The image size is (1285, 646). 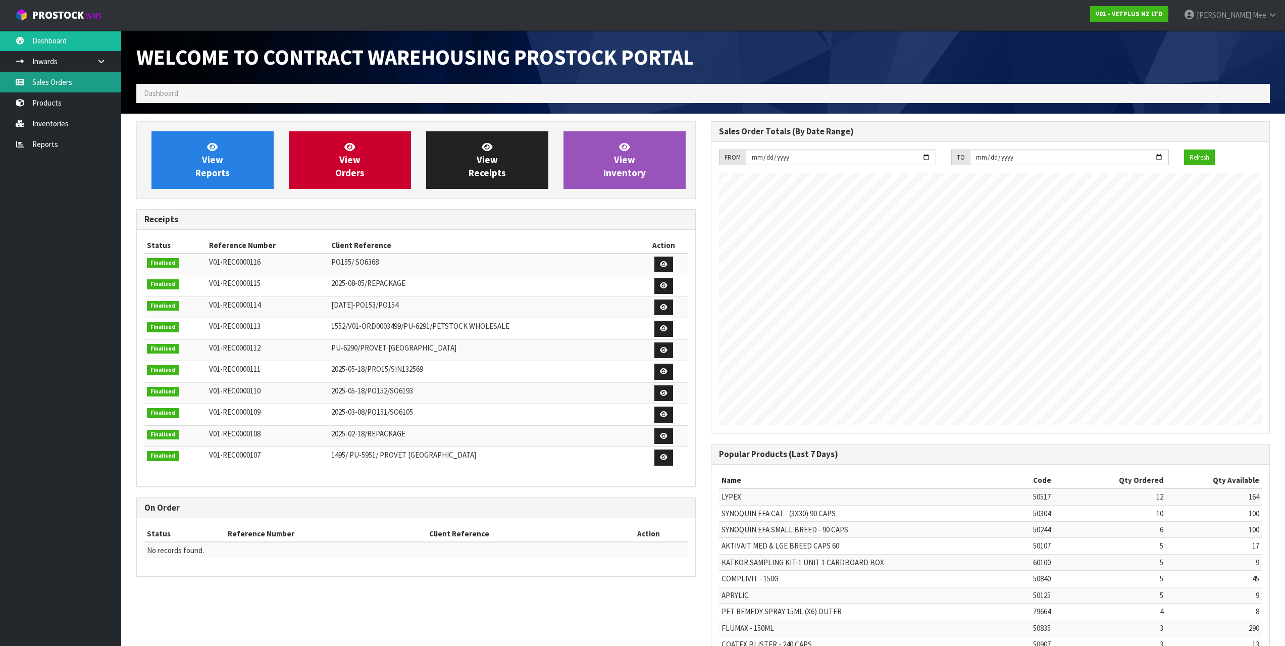 I want to click on h3: Sales Order Totals (By Date Range), so click(x=991, y=131).